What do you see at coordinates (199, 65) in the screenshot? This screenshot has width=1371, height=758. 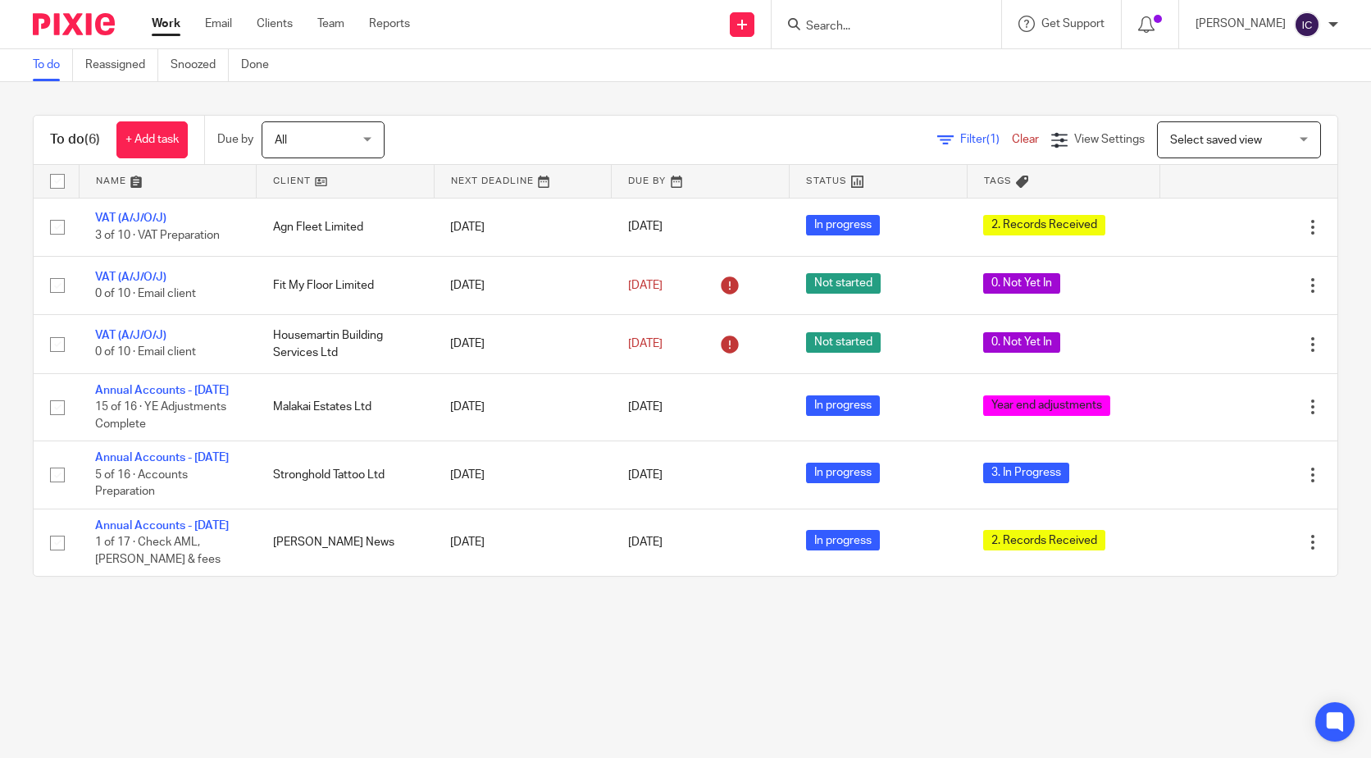 I see `a: Snoozed` at bounding box center [199, 65].